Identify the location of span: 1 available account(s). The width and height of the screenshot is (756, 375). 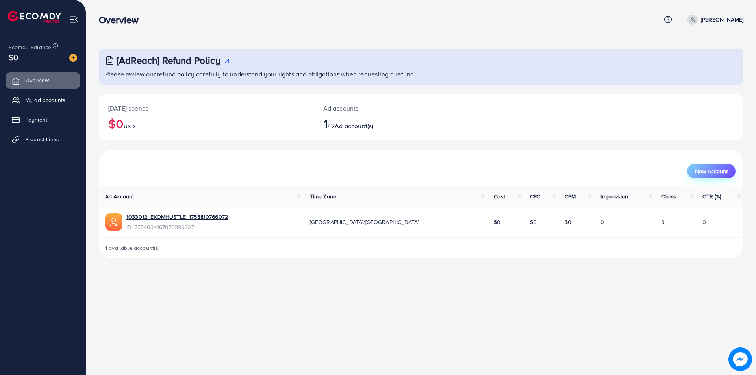
(133, 248).